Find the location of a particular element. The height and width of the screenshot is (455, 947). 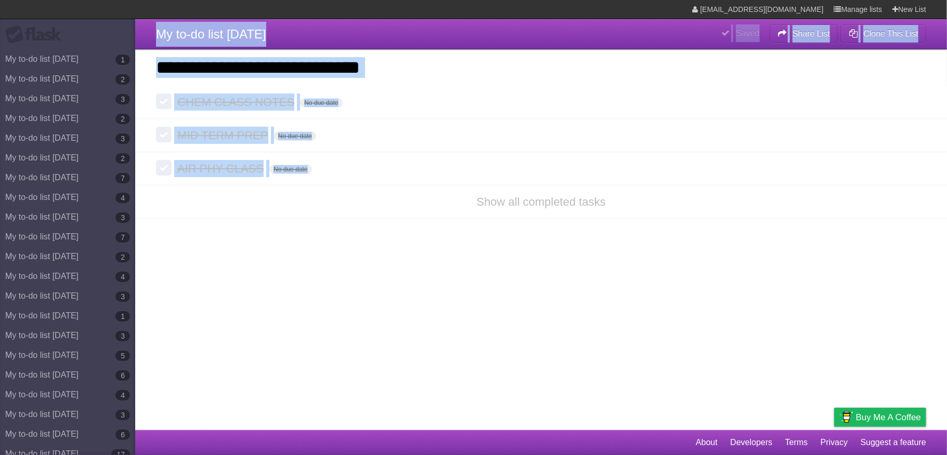

button: Clone This List is located at coordinates (883, 34).